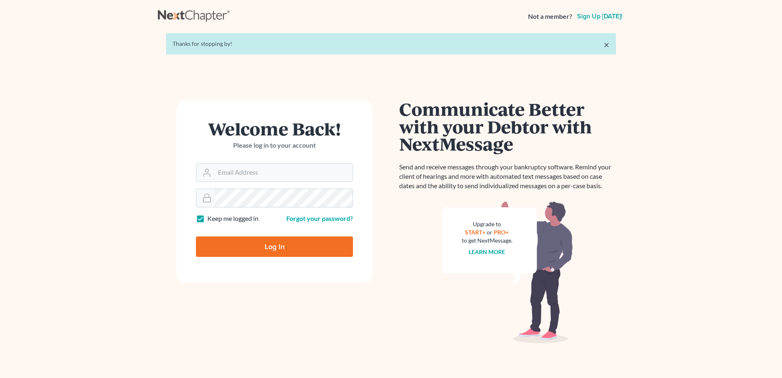 The height and width of the screenshot is (378, 782). I want to click on strong: Not a member?, so click(550, 16).